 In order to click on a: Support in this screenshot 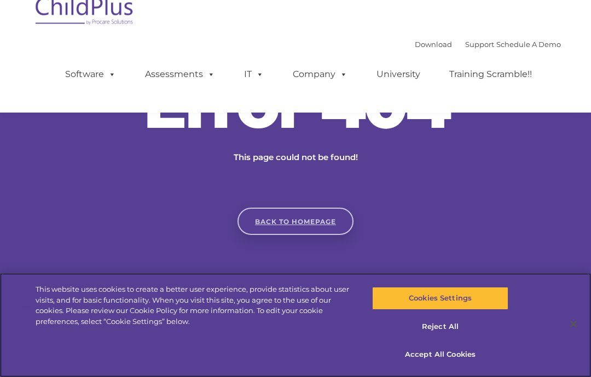, I will do `click(479, 44)`.